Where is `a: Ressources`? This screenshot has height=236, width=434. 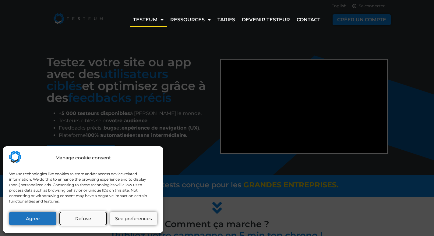
a: Ressources is located at coordinates (190, 20).